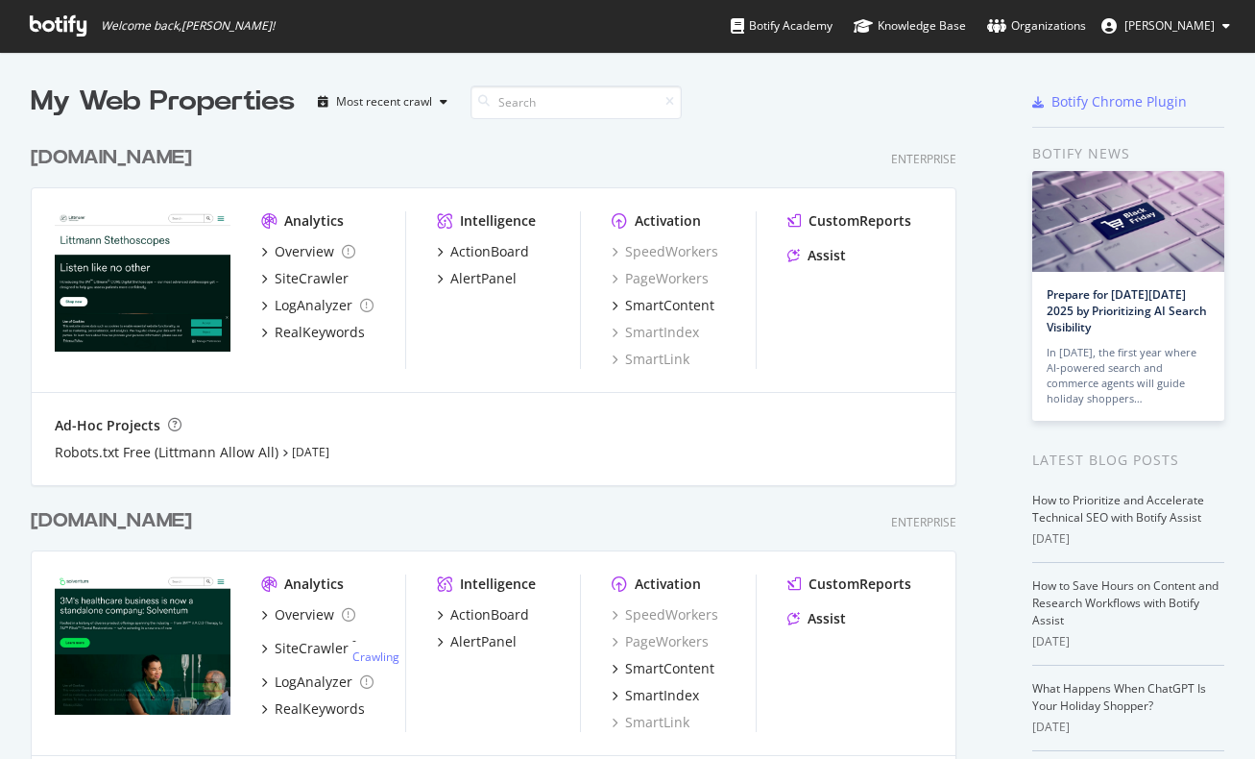  What do you see at coordinates (1129, 460) in the screenshot?
I see `div: Latest Blog Posts` at bounding box center [1129, 460].